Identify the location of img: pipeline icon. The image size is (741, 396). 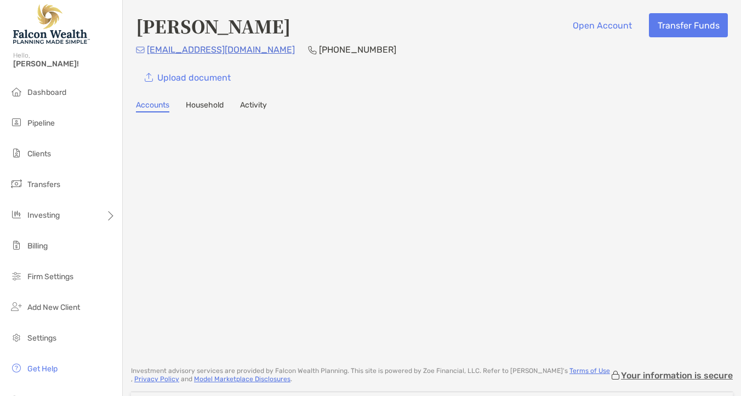
(16, 122).